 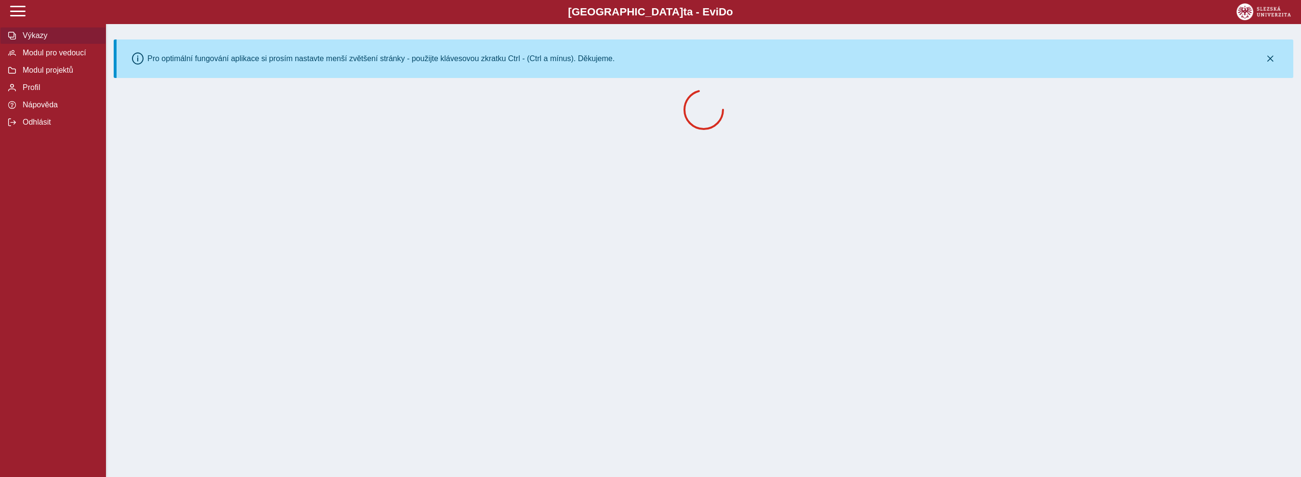 I want to click on span: Modul projektů, so click(x=59, y=70).